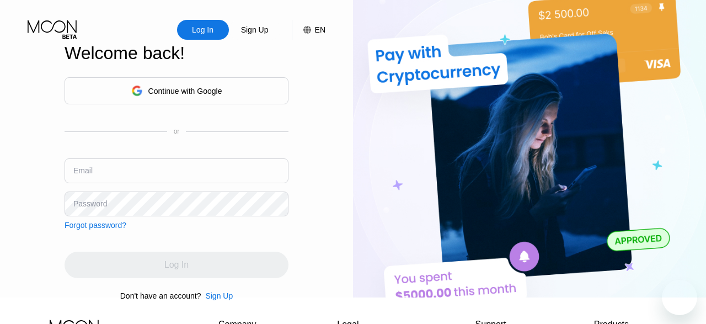 The image size is (706, 324). What do you see at coordinates (90, 204) in the screenshot?
I see `div: Password` at bounding box center [90, 204].